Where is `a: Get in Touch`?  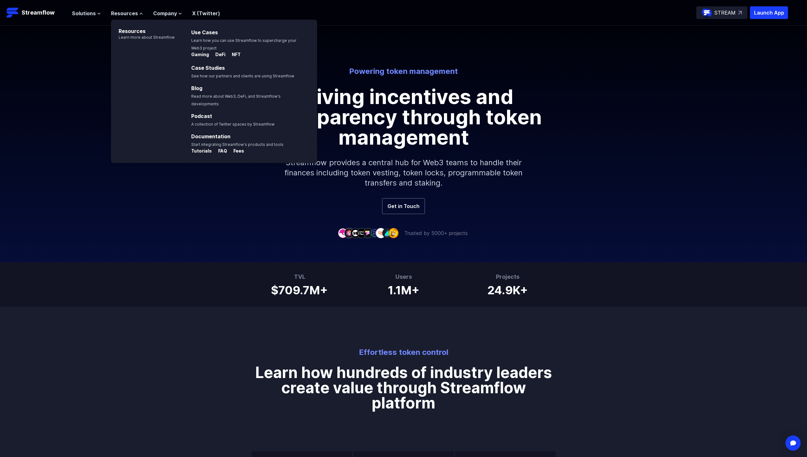 a: Get in Touch is located at coordinates (403, 206).